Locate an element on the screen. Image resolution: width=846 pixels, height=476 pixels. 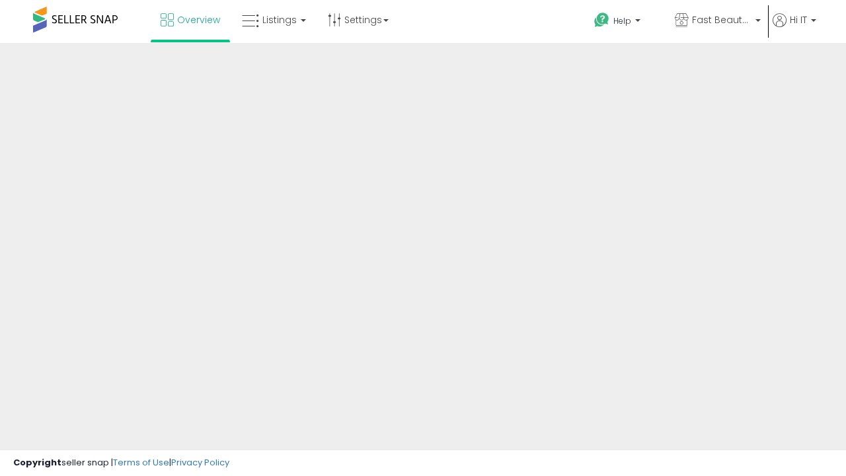
span: Overview is located at coordinates (198, 20).